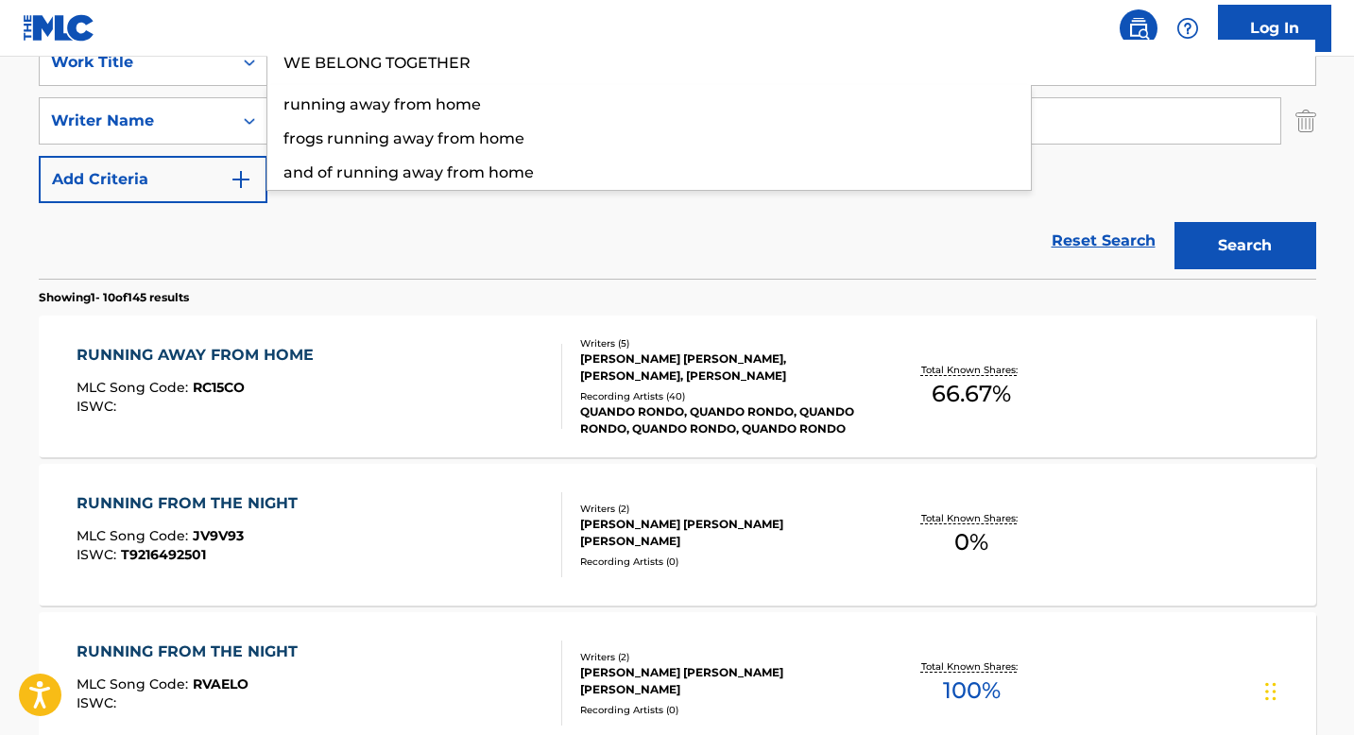 The width and height of the screenshot is (1354, 735). I want to click on a: Reset Search, so click(1103, 241).